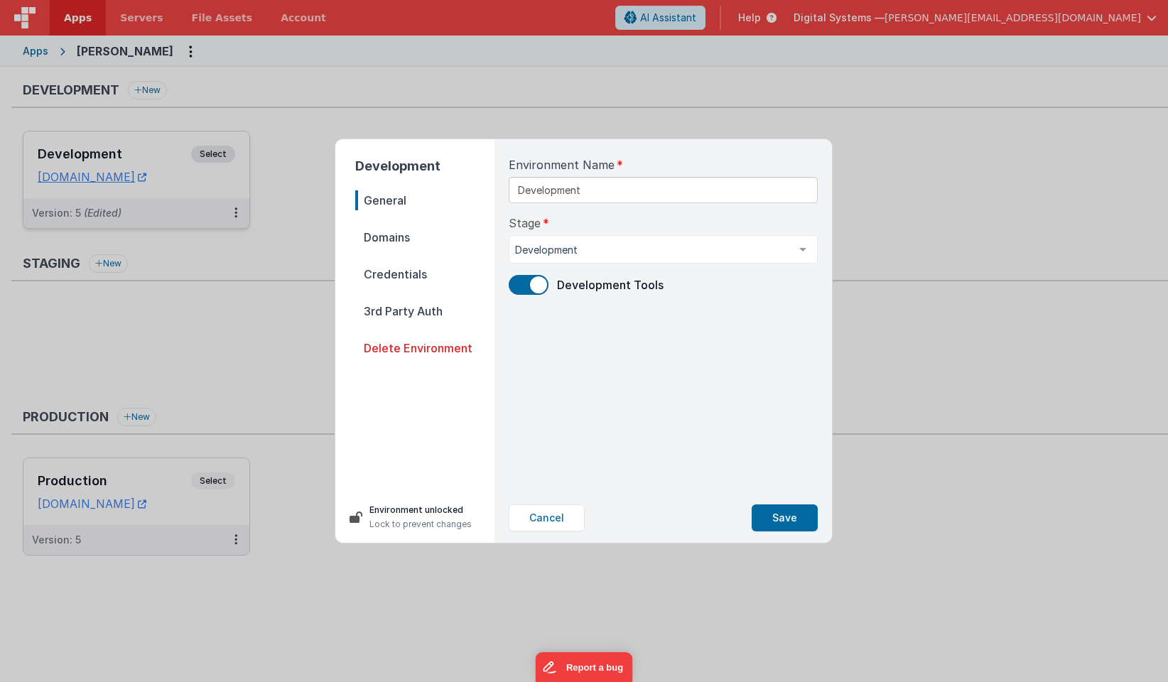 The image size is (1168, 682). What do you see at coordinates (421, 525) in the screenshot?
I see `p: Lock to prevent changes` at bounding box center [421, 525].